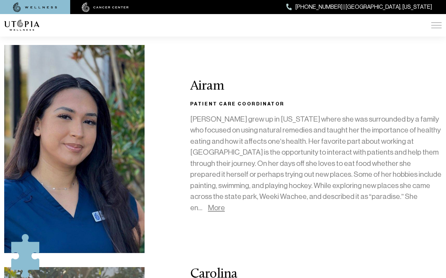 The width and height of the screenshot is (446, 278). What do you see at coordinates (22, 25) in the screenshot?
I see `img: logo` at bounding box center [22, 25].